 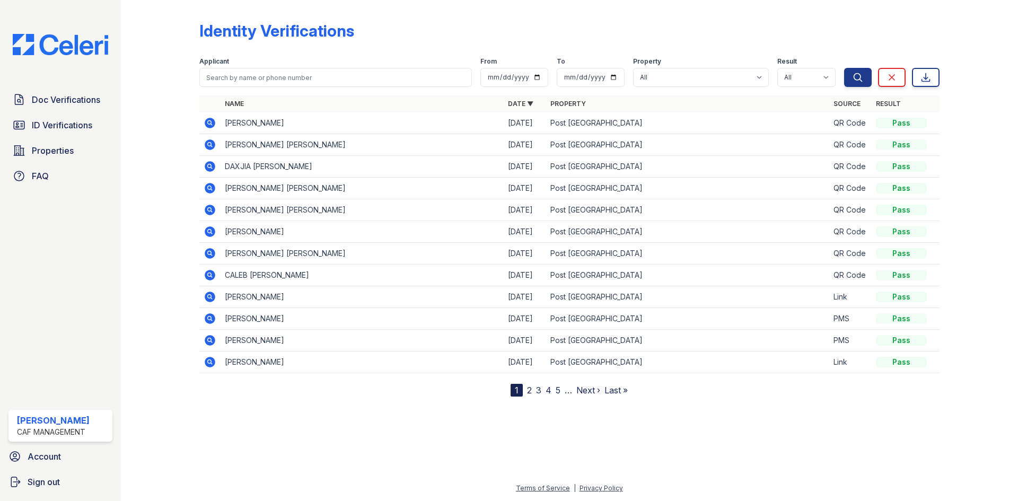 What do you see at coordinates (336, 77) in the screenshot?
I see `input: Search by name or phone number` at bounding box center [336, 77].